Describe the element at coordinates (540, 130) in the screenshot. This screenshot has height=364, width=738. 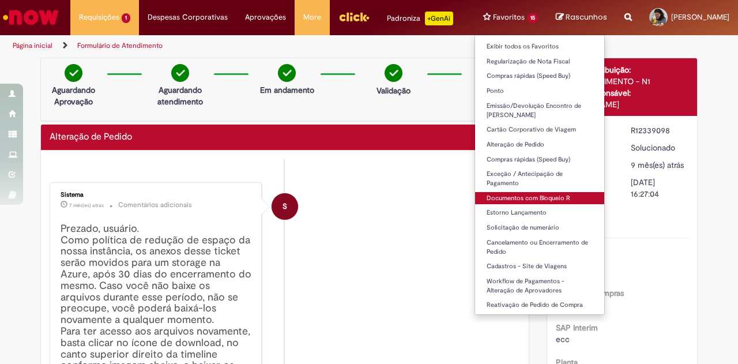
I see `a: Cartão Corporativo de Viagem` at that location.